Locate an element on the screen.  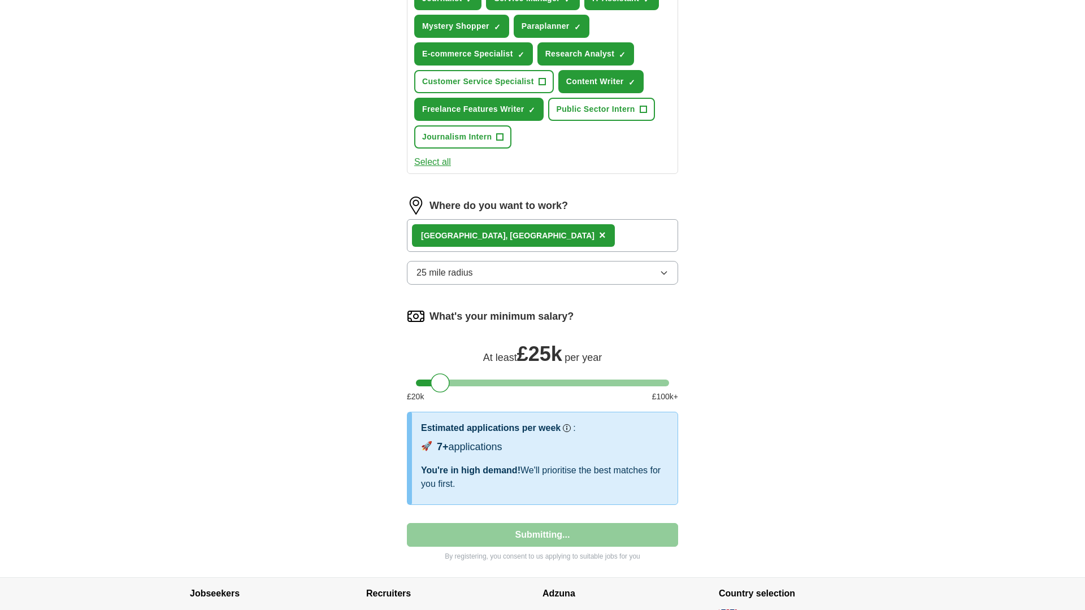
span: Freelance Features Writer is located at coordinates (473, 109).